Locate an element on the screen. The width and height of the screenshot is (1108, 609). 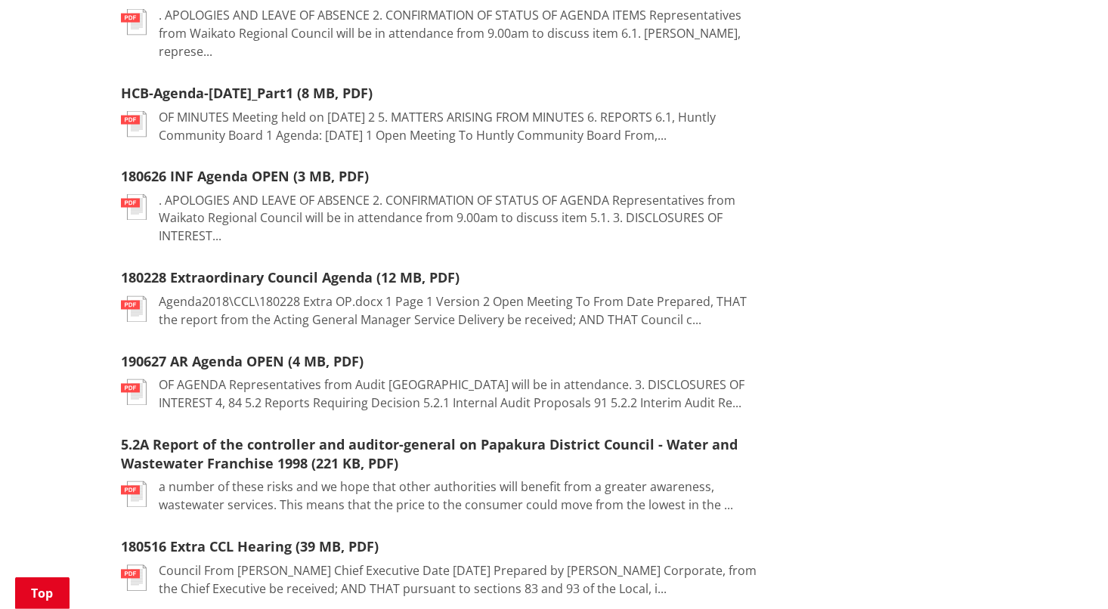
p: . APOLOGIES AND LEAVE OF ABSENCE 2. CONFIRMATION OF STATUS OF AGENDA Representatives from Waikato... is located at coordinates (462, 218).